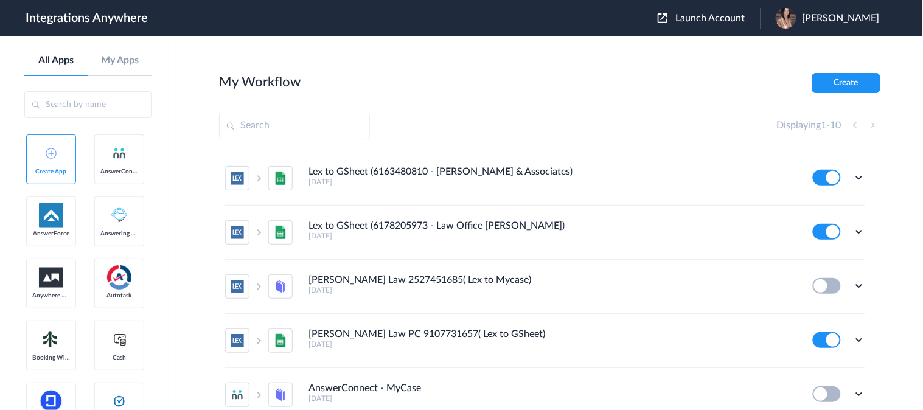 The height and width of the screenshot is (410, 923). Describe the element at coordinates (51, 172) in the screenshot. I see `span: Create App` at that location.